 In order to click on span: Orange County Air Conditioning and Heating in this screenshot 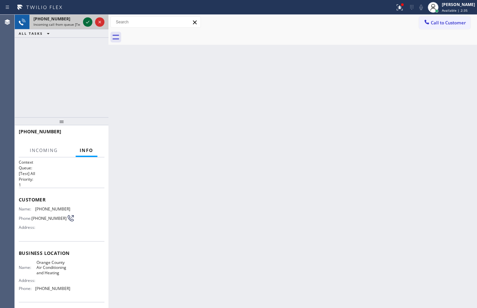, I will do `click(53, 268)`.